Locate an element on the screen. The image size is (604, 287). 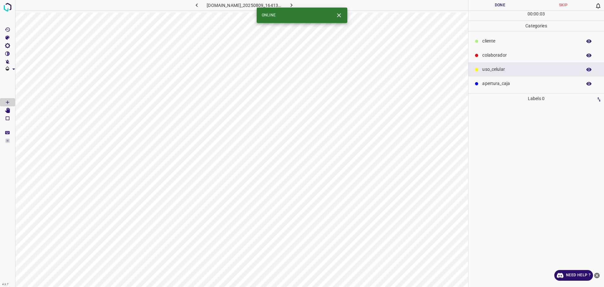
div: 4.3.7 is located at coordinates (5, 284).